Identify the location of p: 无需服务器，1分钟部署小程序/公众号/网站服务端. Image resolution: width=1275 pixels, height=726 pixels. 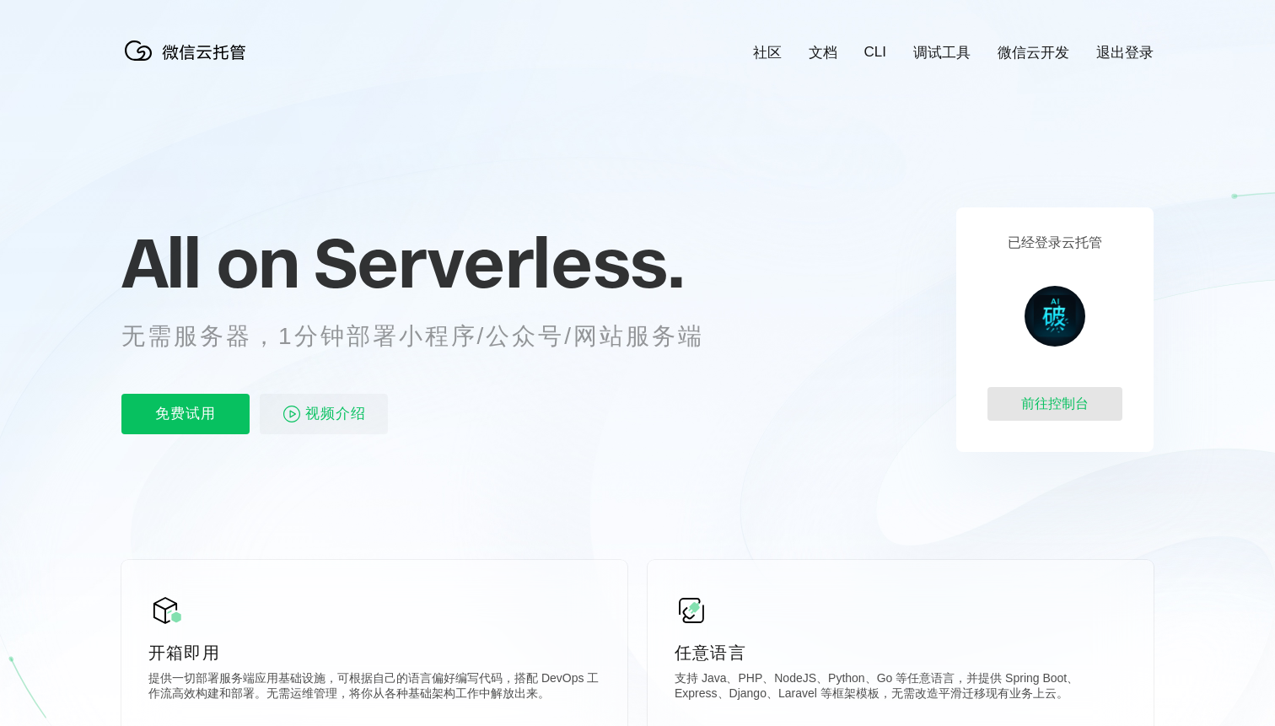
(428, 337).